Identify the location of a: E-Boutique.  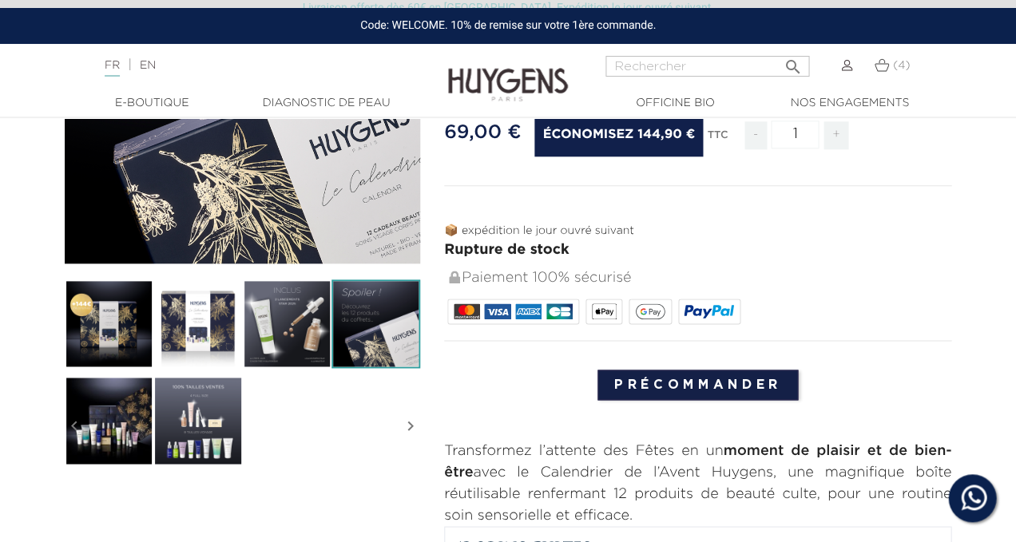
(152, 103).